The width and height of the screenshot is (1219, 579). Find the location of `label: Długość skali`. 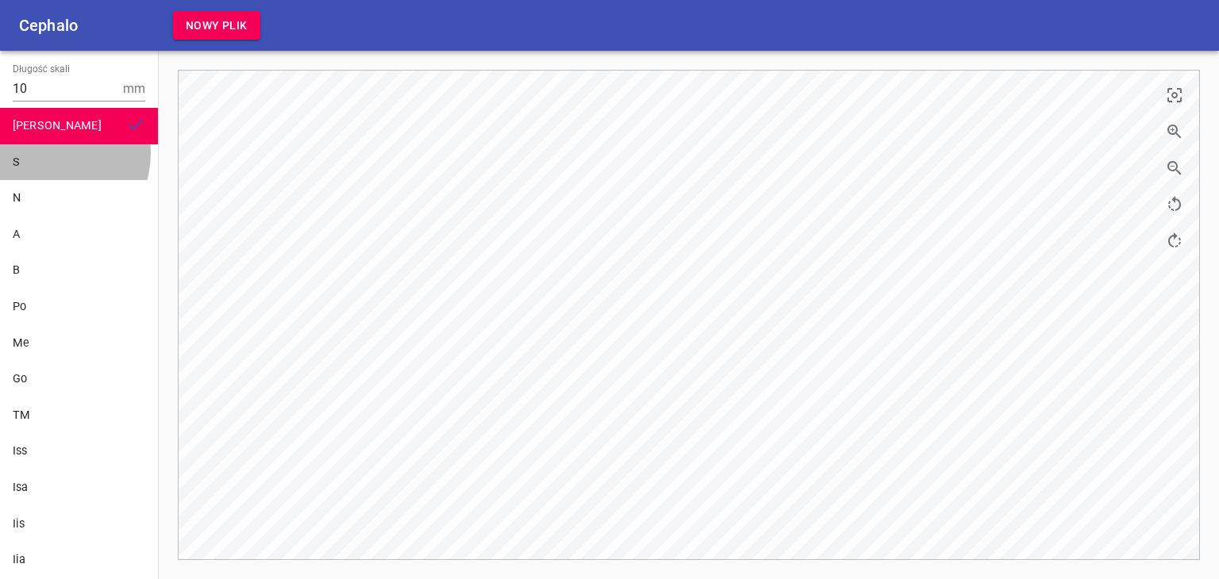

label: Długość skali is located at coordinates (41, 70).